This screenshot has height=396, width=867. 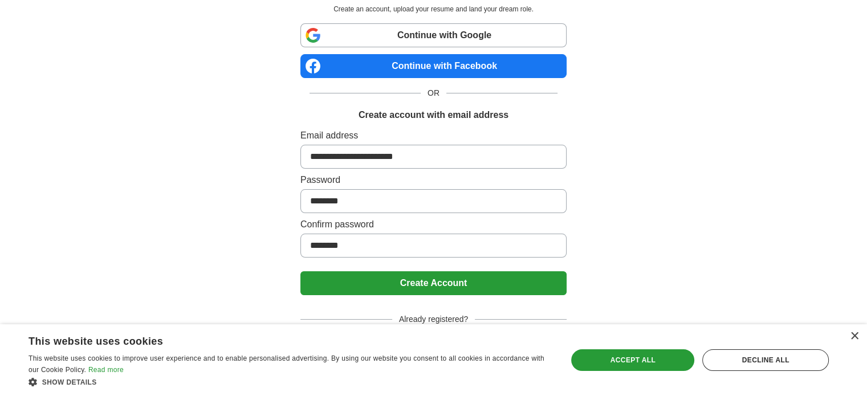 What do you see at coordinates (433, 35) in the screenshot?
I see `a: Continue with Google` at bounding box center [433, 35].